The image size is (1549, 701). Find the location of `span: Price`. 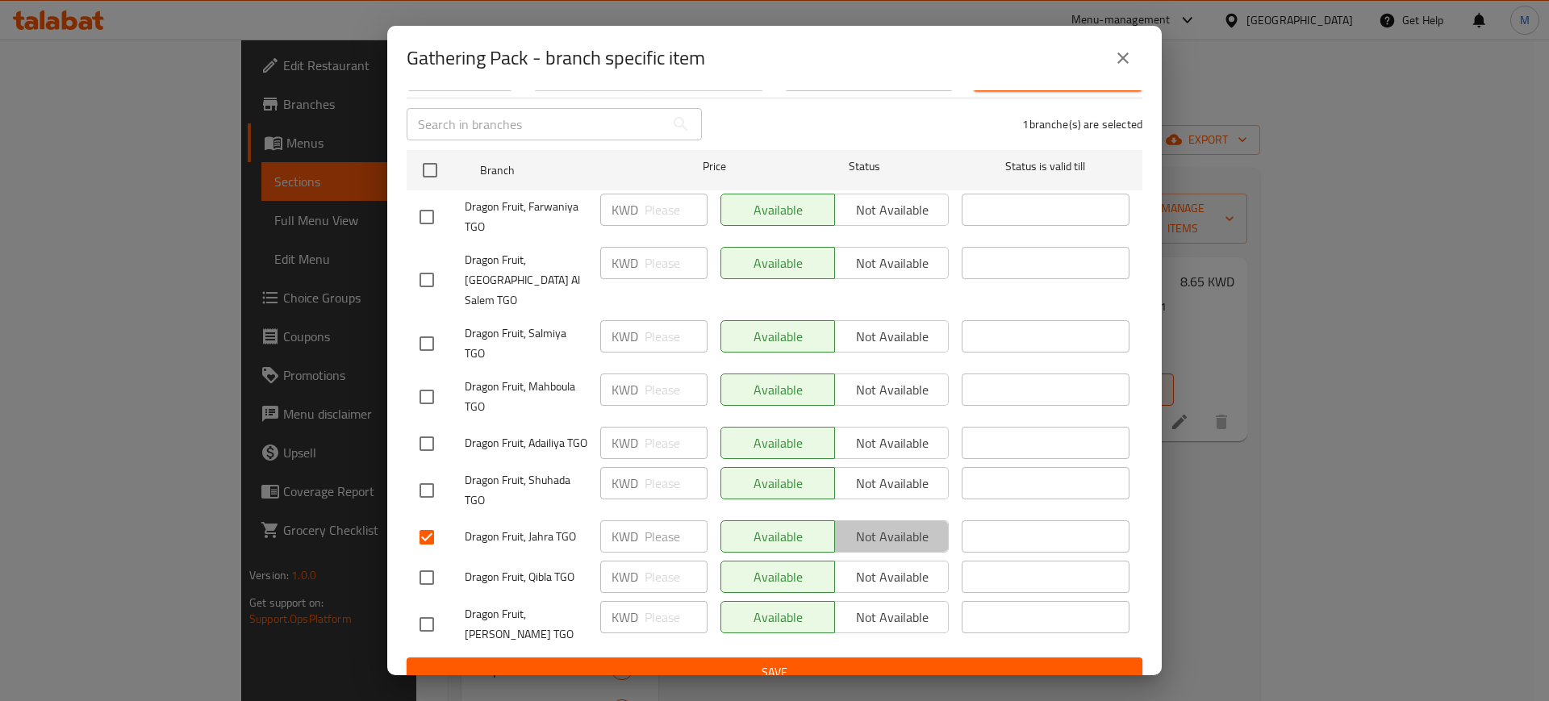

span: Price is located at coordinates (714, 166).